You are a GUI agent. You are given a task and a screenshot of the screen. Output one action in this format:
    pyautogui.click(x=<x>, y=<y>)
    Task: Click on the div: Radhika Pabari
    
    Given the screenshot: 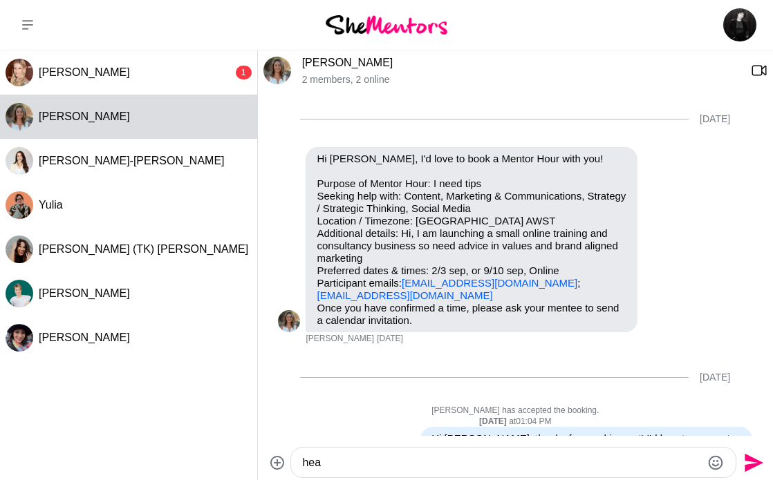 What is the action you would take?
    pyautogui.click(x=19, y=338)
    